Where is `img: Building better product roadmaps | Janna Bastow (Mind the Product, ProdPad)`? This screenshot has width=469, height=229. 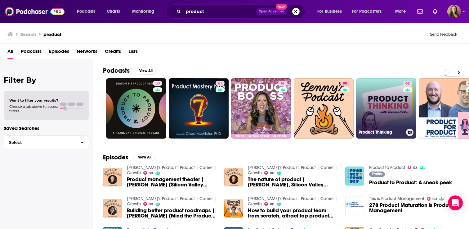
img: Building better product roadmaps | Janna Bastow (Mind the Product, ProdPad) is located at coordinates (112, 208).